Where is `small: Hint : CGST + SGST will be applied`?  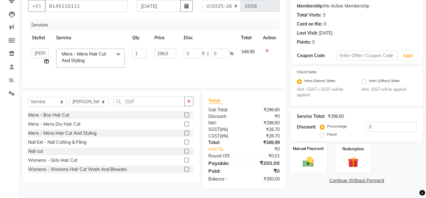
small: Hint : CGST + SGST will be applied is located at coordinates (324, 92).